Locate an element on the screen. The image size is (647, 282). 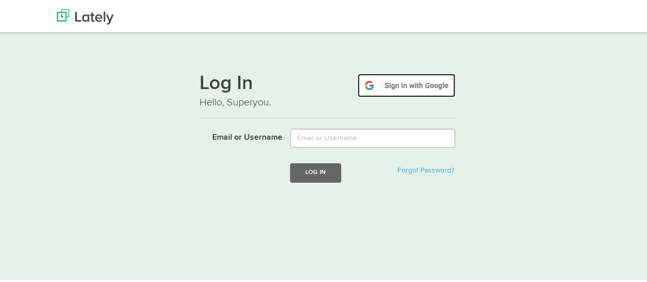
img: google-signin.png is located at coordinates (406, 84).